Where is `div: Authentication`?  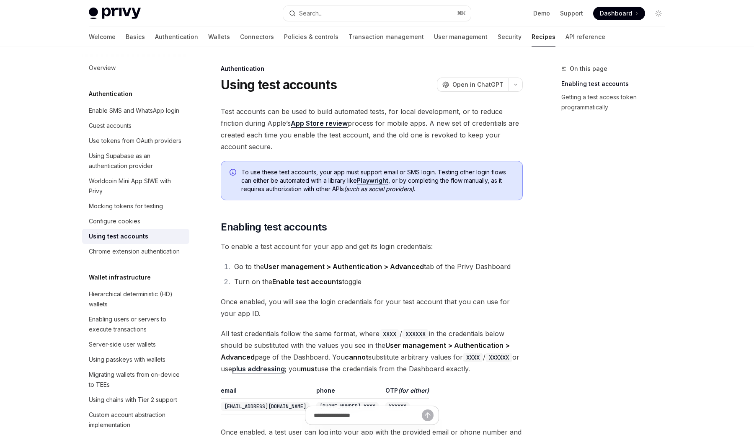 div: Authentication is located at coordinates (372, 69).